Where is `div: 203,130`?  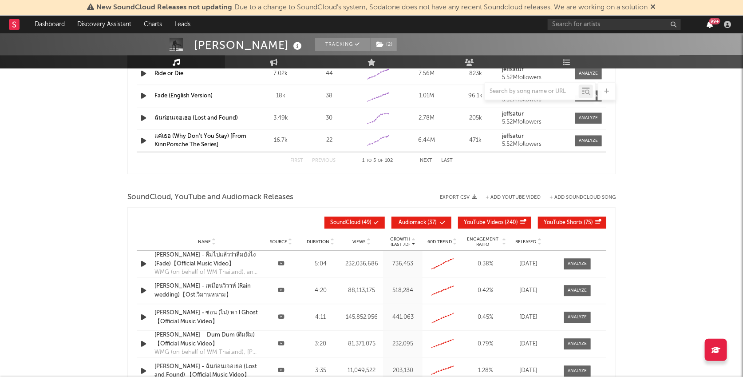
div: 203,130 is located at coordinates (403, 370).